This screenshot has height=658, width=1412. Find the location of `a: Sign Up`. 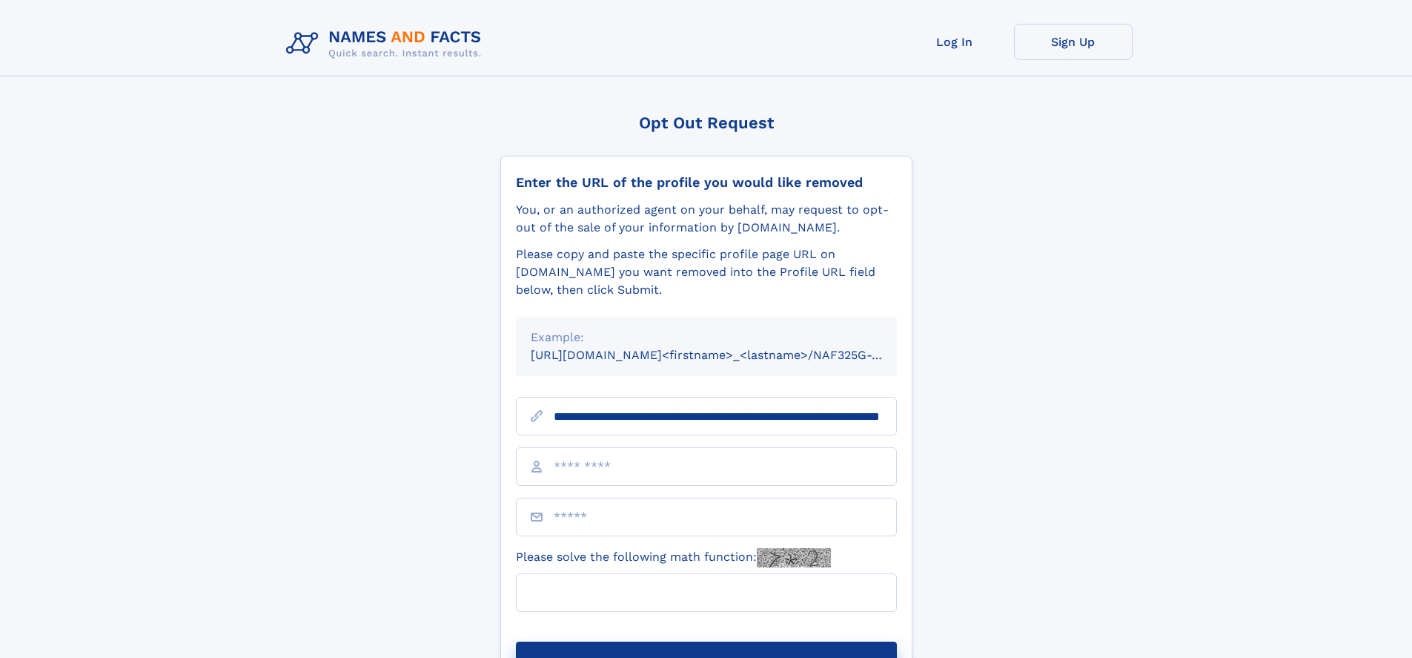

a: Sign Up is located at coordinates (1074, 42).